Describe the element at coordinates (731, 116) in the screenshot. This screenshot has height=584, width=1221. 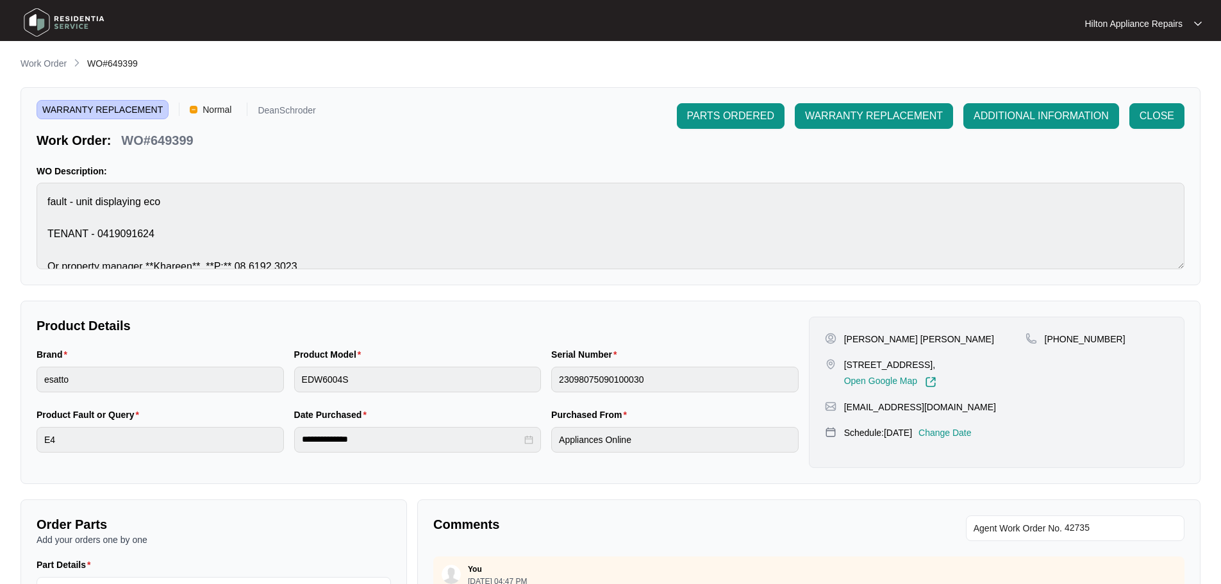
I see `button: PARTS ORDERED` at that location.